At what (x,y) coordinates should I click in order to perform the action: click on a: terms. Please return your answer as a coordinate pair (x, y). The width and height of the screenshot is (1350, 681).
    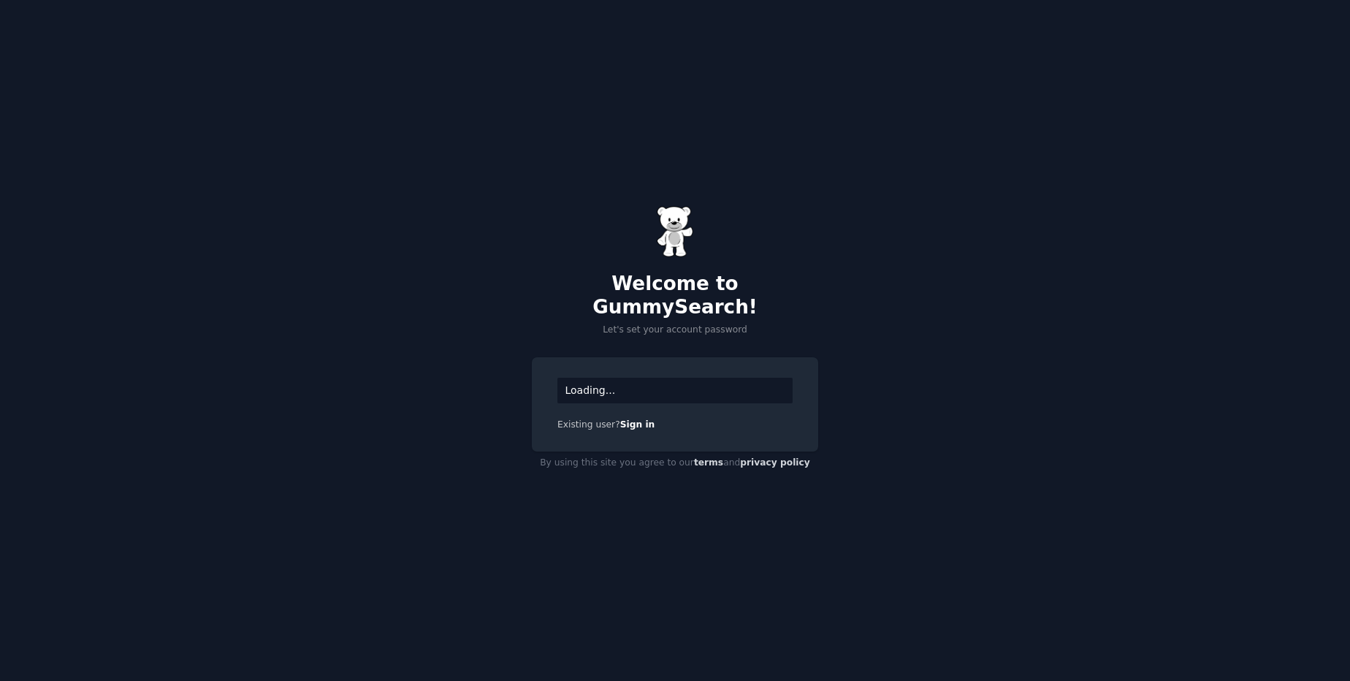
    Looking at the image, I should click on (709, 462).